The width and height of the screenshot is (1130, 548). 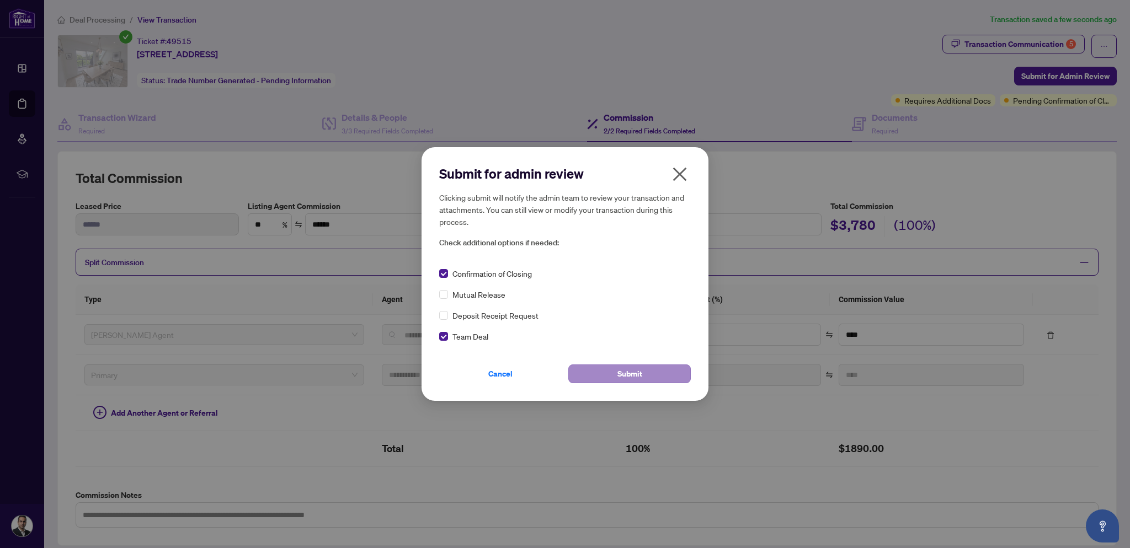 I want to click on span: Submit, so click(x=629, y=374).